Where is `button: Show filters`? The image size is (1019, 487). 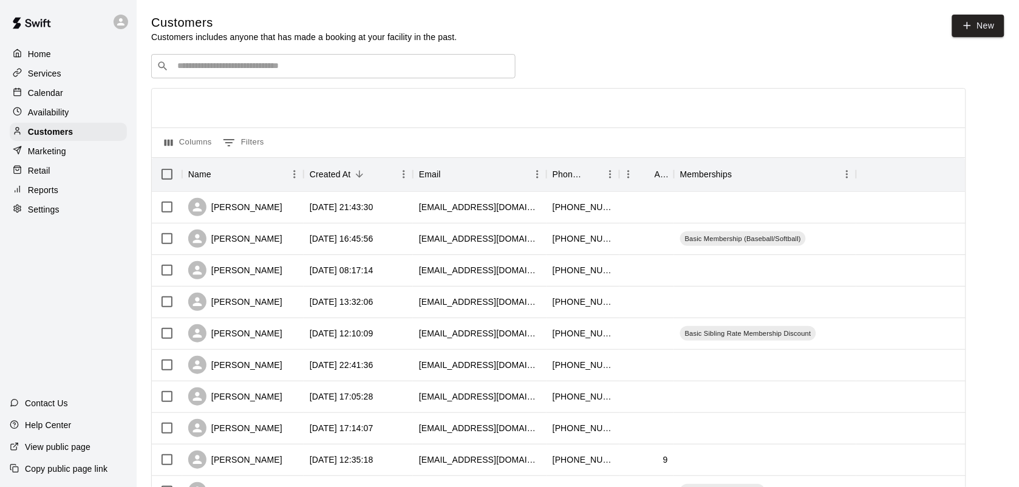 button: Show filters is located at coordinates (243, 143).